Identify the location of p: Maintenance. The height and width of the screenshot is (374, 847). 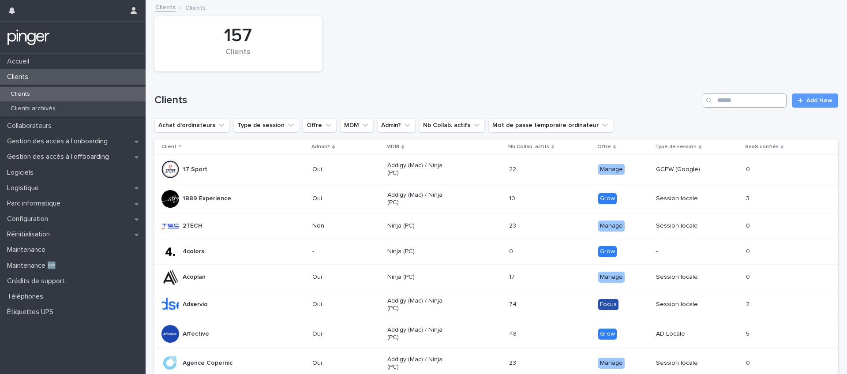
(28, 250).